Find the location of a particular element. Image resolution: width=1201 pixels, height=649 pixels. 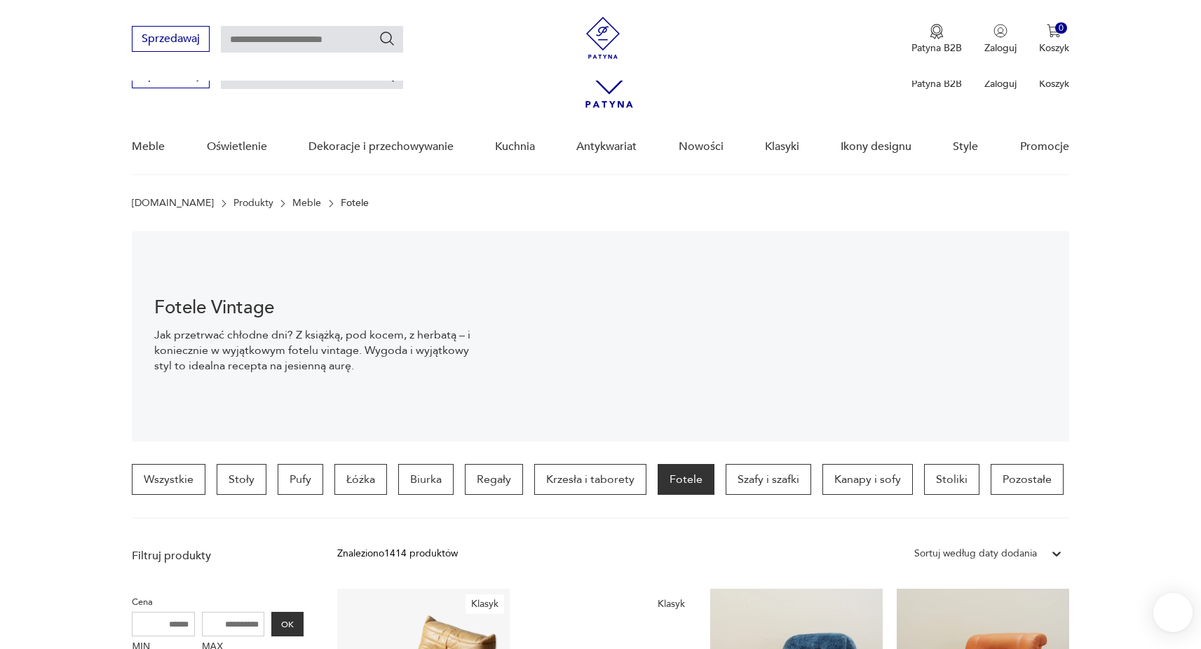

p: Jak przetrwać chłodne dni? Z książką, pod kocem, z herbatą – i koniecznie w wyjątkowym fotelu vin... is located at coordinates (319, 350).